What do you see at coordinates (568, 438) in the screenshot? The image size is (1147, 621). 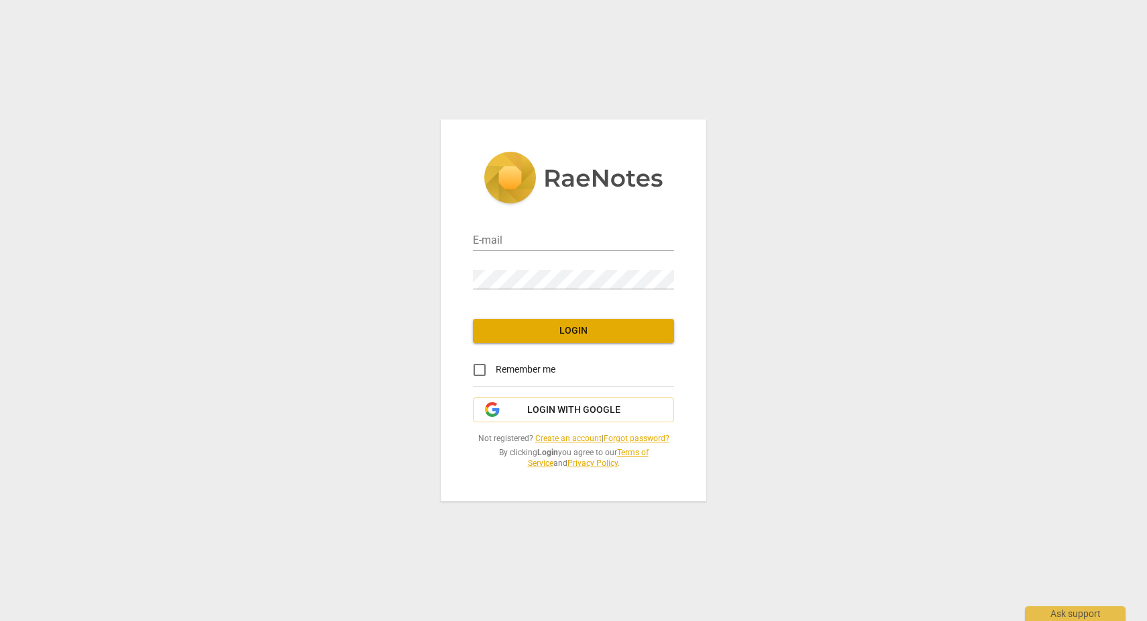 I see `a: Create an account` at bounding box center [568, 438].